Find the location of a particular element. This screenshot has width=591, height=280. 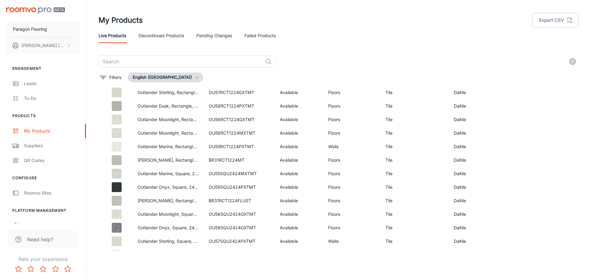

p: Outlander Sterling, Rectangle, 12X24, Grande, Stepwise, Matte is located at coordinates (168, 93).